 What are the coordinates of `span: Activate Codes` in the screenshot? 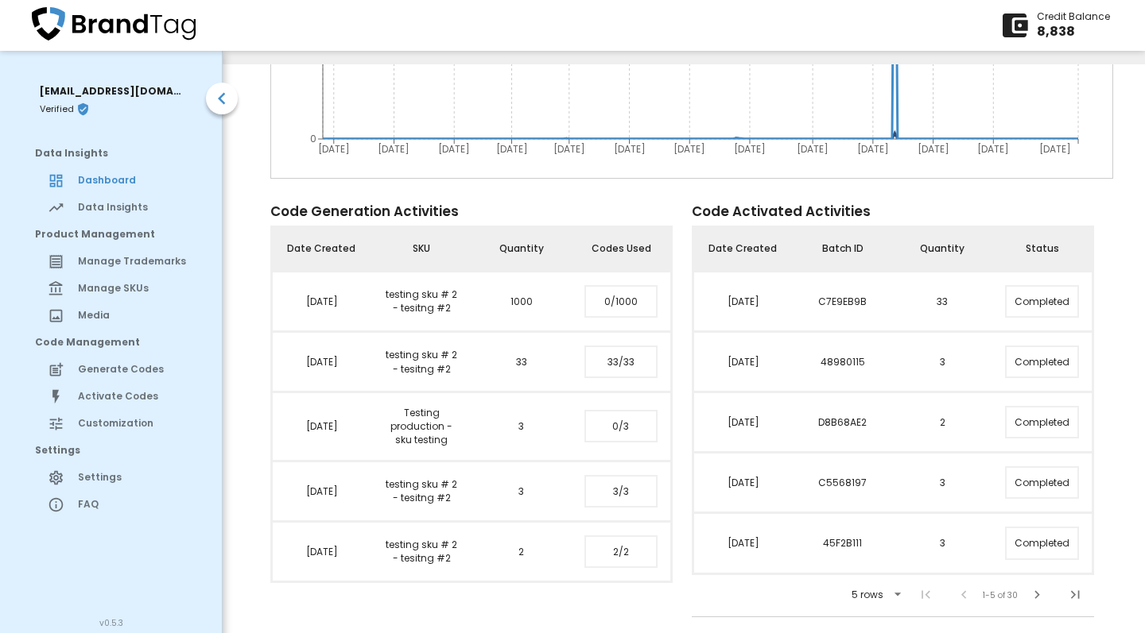 It's located at (135, 397).